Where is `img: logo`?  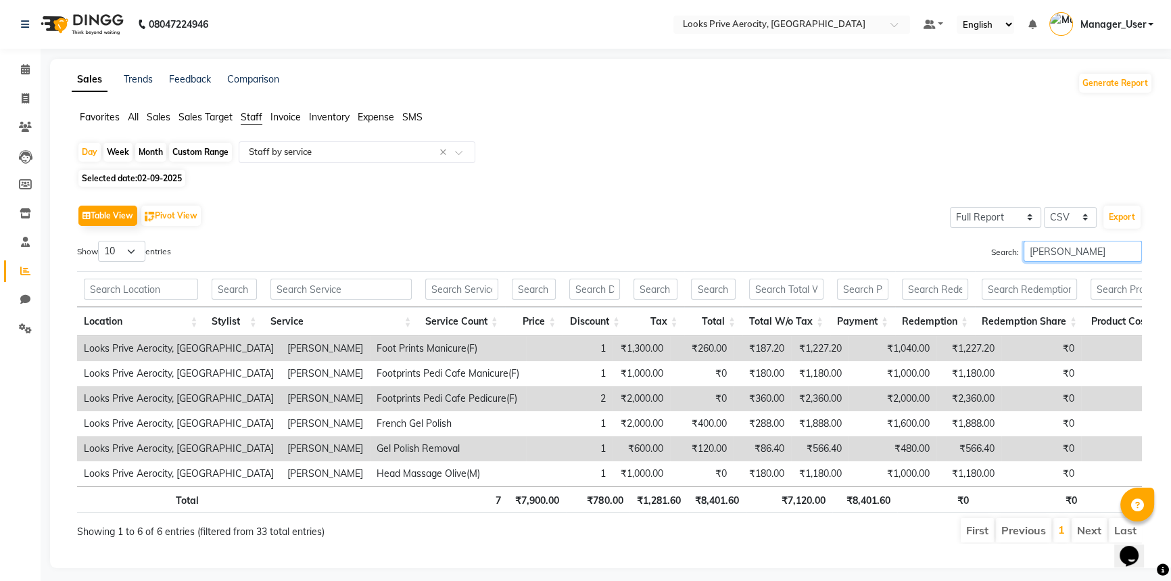
img: logo is located at coordinates (80, 24).